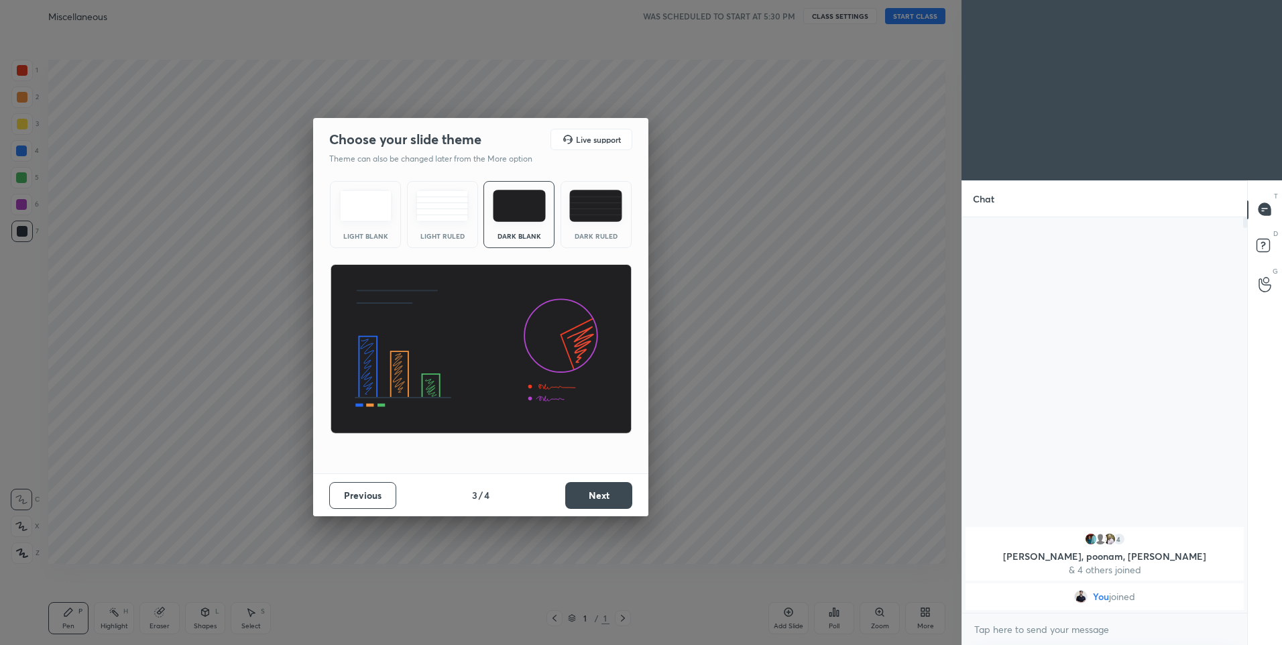  I want to click on h4: 3, so click(475, 495).